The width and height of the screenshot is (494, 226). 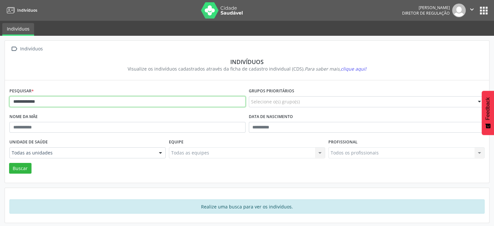 What do you see at coordinates (459, 10) in the screenshot?
I see `img: img` at bounding box center [459, 10].